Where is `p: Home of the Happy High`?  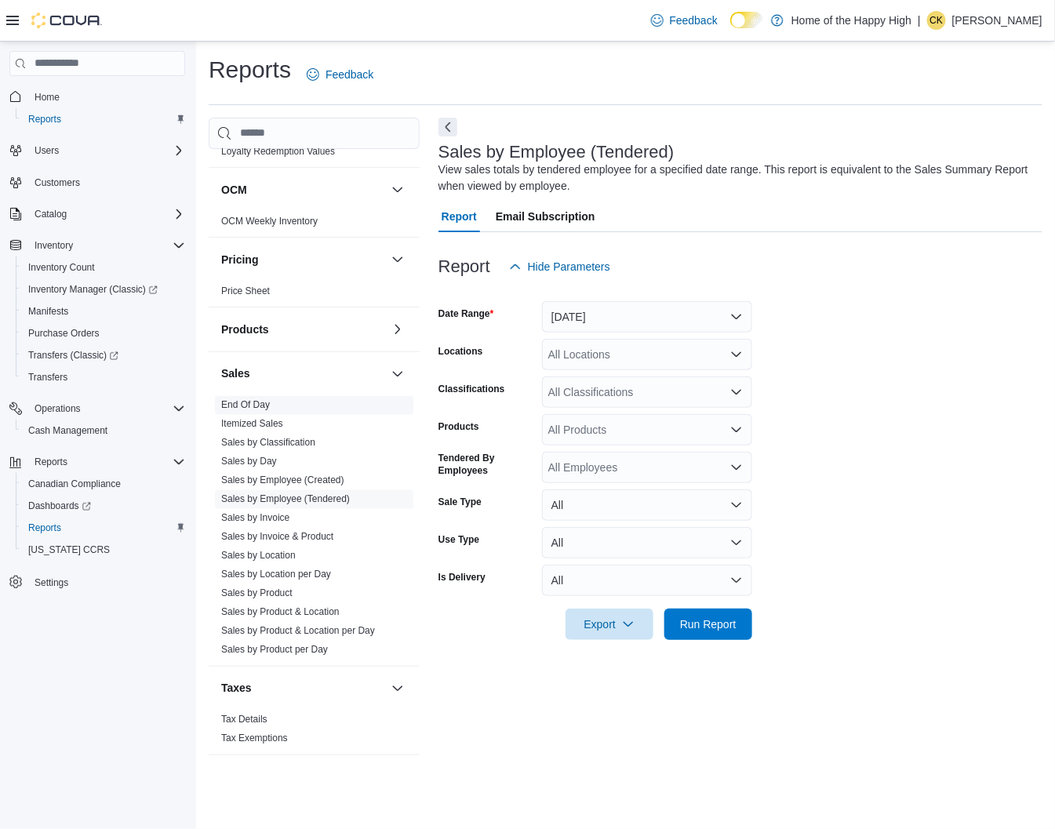
p: Home of the Happy High is located at coordinates (851, 20).